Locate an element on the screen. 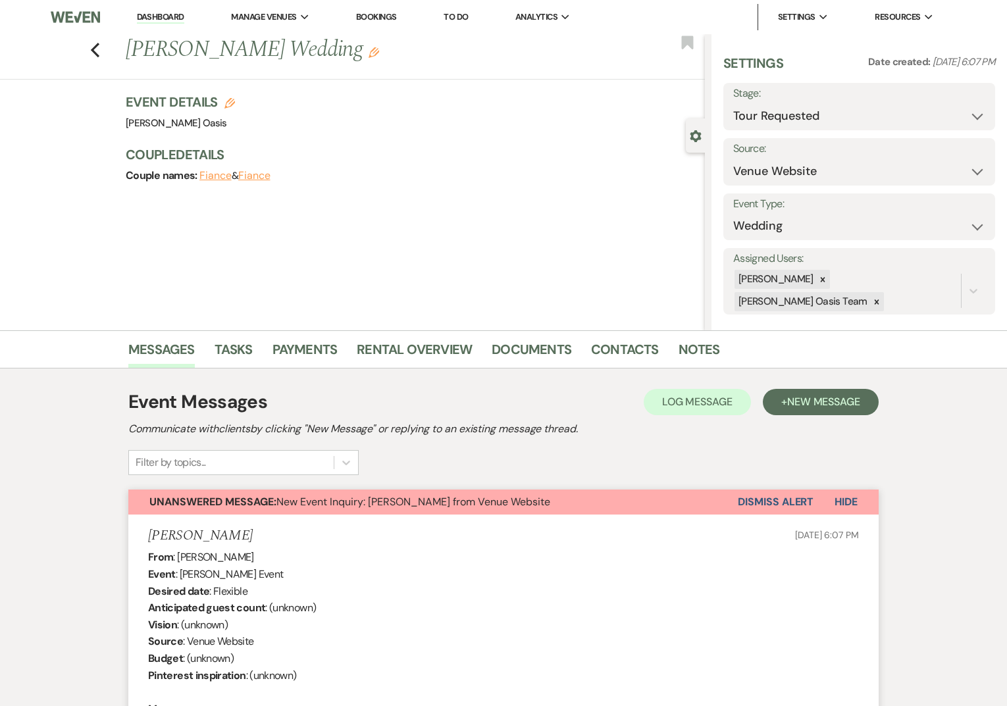 The width and height of the screenshot is (1007, 706). h1: Event Messages is located at coordinates (197, 402).